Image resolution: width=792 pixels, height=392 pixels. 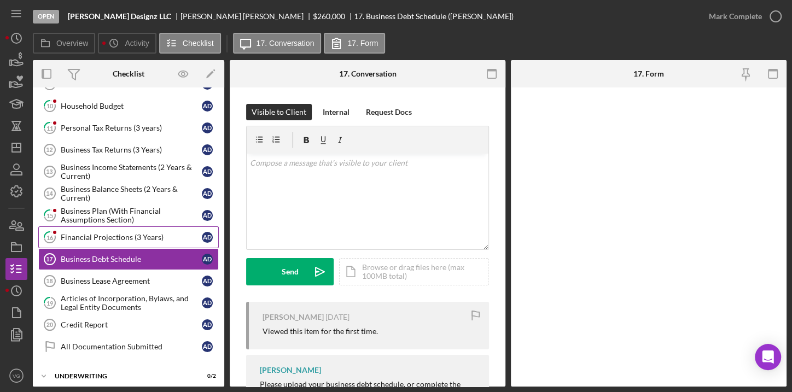 What do you see at coordinates (50, 237) in the screenshot?
I see `tspan: 16` at bounding box center [50, 237].